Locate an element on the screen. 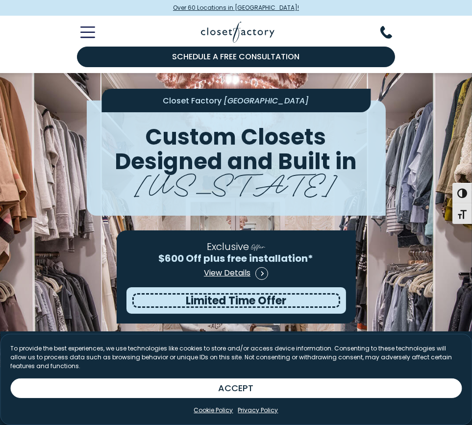  button: Toggle High Contrast is located at coordinates (462, 193).